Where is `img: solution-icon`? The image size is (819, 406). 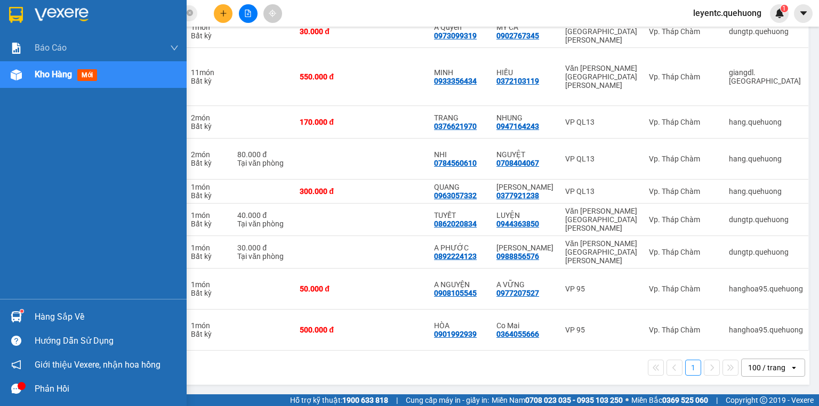 img: solution-icon is located at coordinates (16, 48).